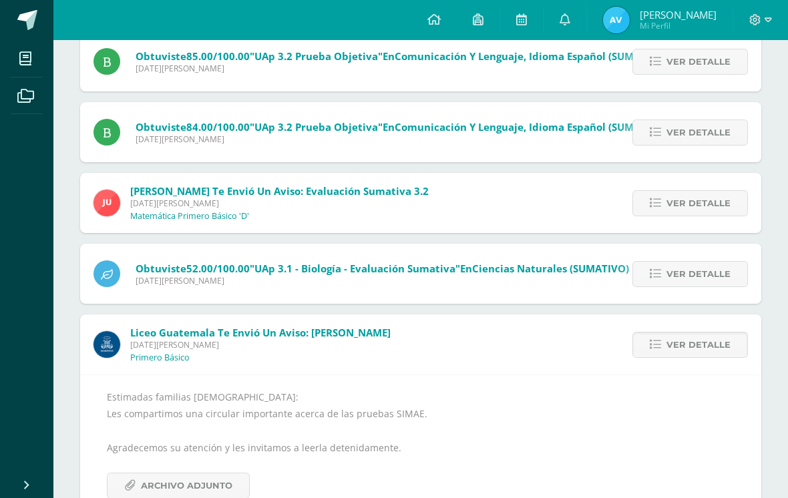  Describe the element at coordinates (616, 20) in the screenshot. I see `img: 9b59e3c0638745a33583cfa76830d6a9.png` at that location.